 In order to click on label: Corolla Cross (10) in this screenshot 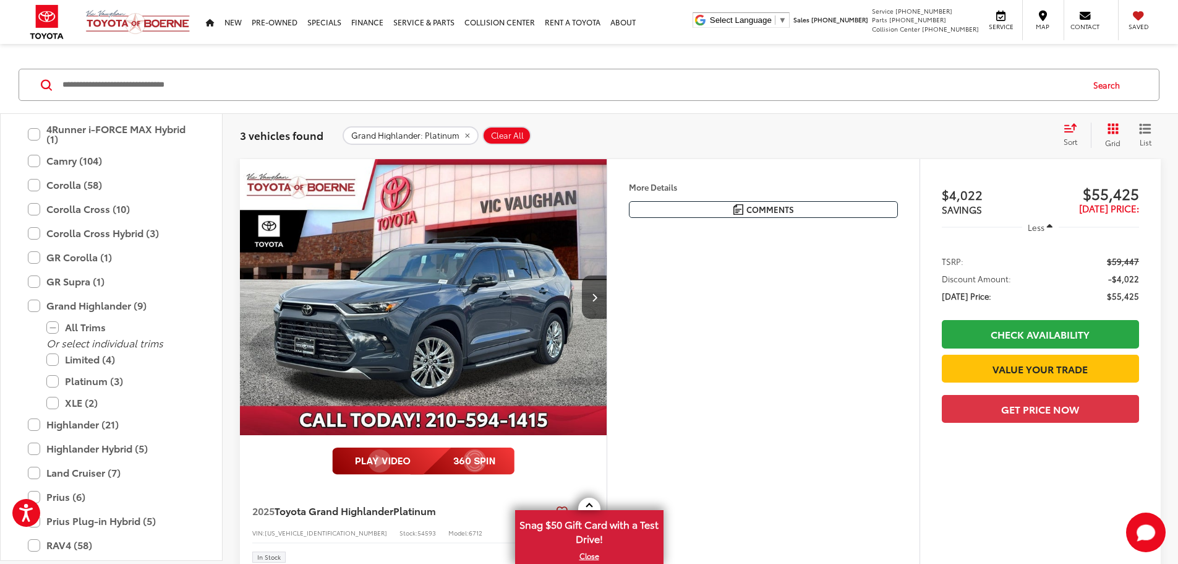, I will do `click(111, 208)`.